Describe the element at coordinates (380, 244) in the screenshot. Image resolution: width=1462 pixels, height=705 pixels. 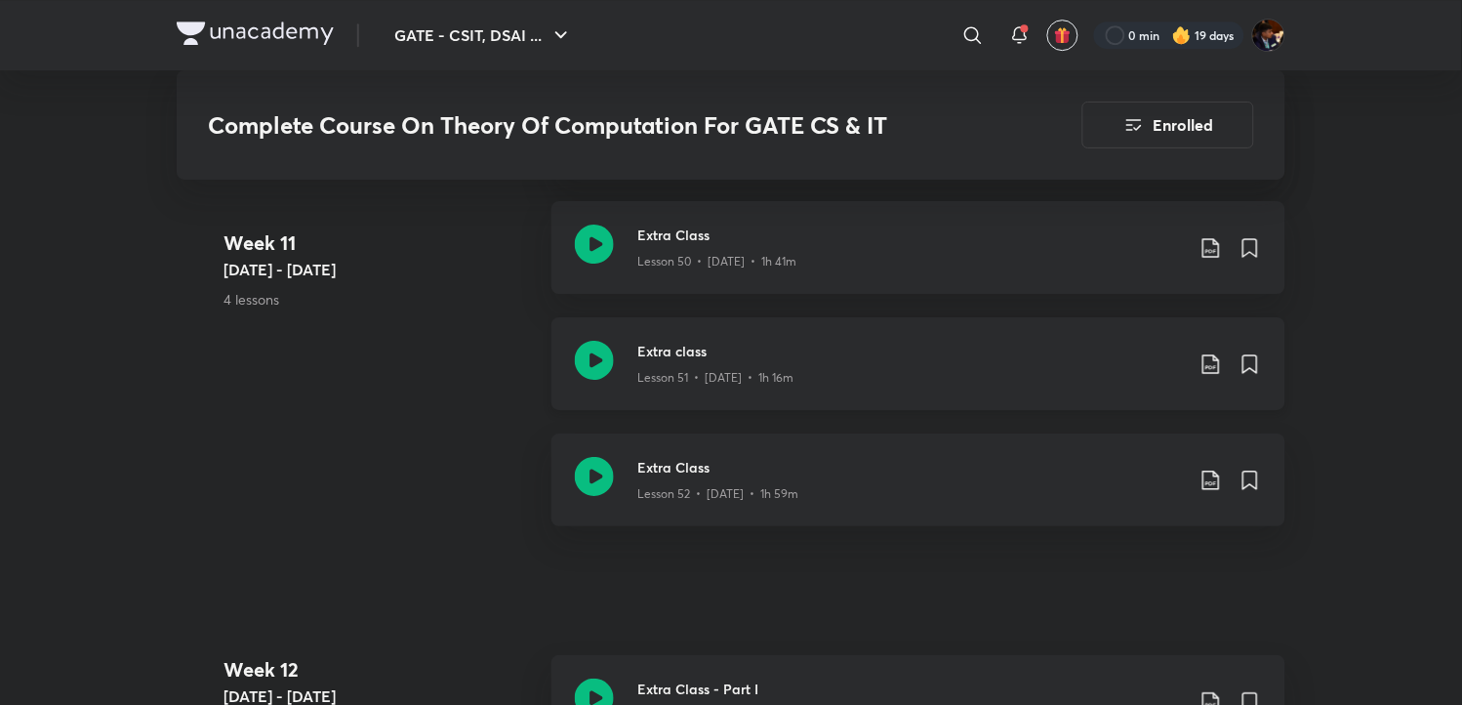
I see `h4: Week 11` at that location.